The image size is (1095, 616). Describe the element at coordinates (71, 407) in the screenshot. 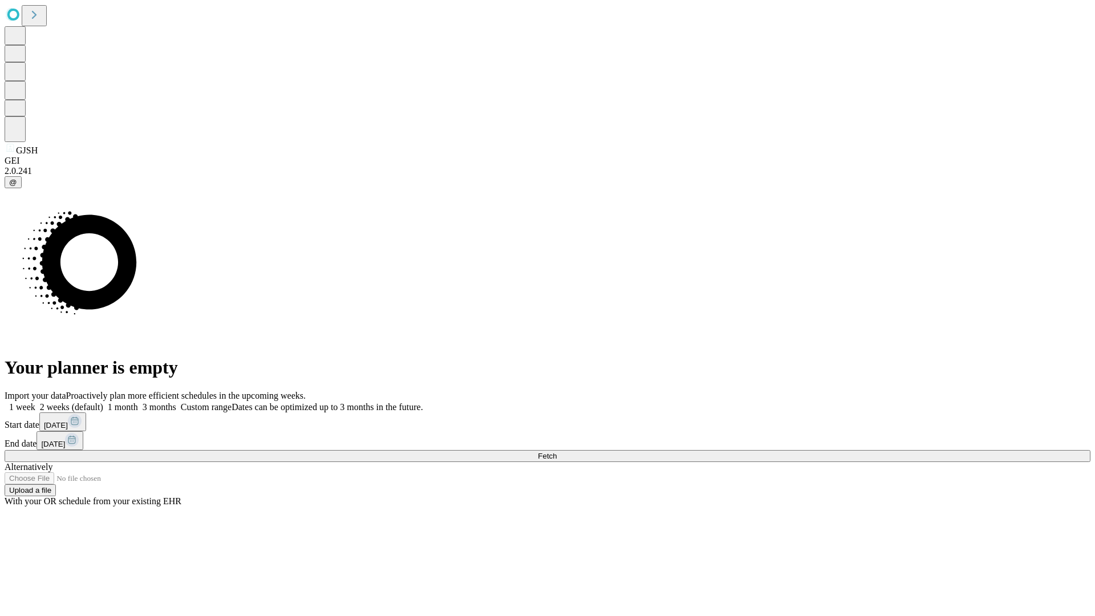

I see `span: 2 weeks (default)` at that location.